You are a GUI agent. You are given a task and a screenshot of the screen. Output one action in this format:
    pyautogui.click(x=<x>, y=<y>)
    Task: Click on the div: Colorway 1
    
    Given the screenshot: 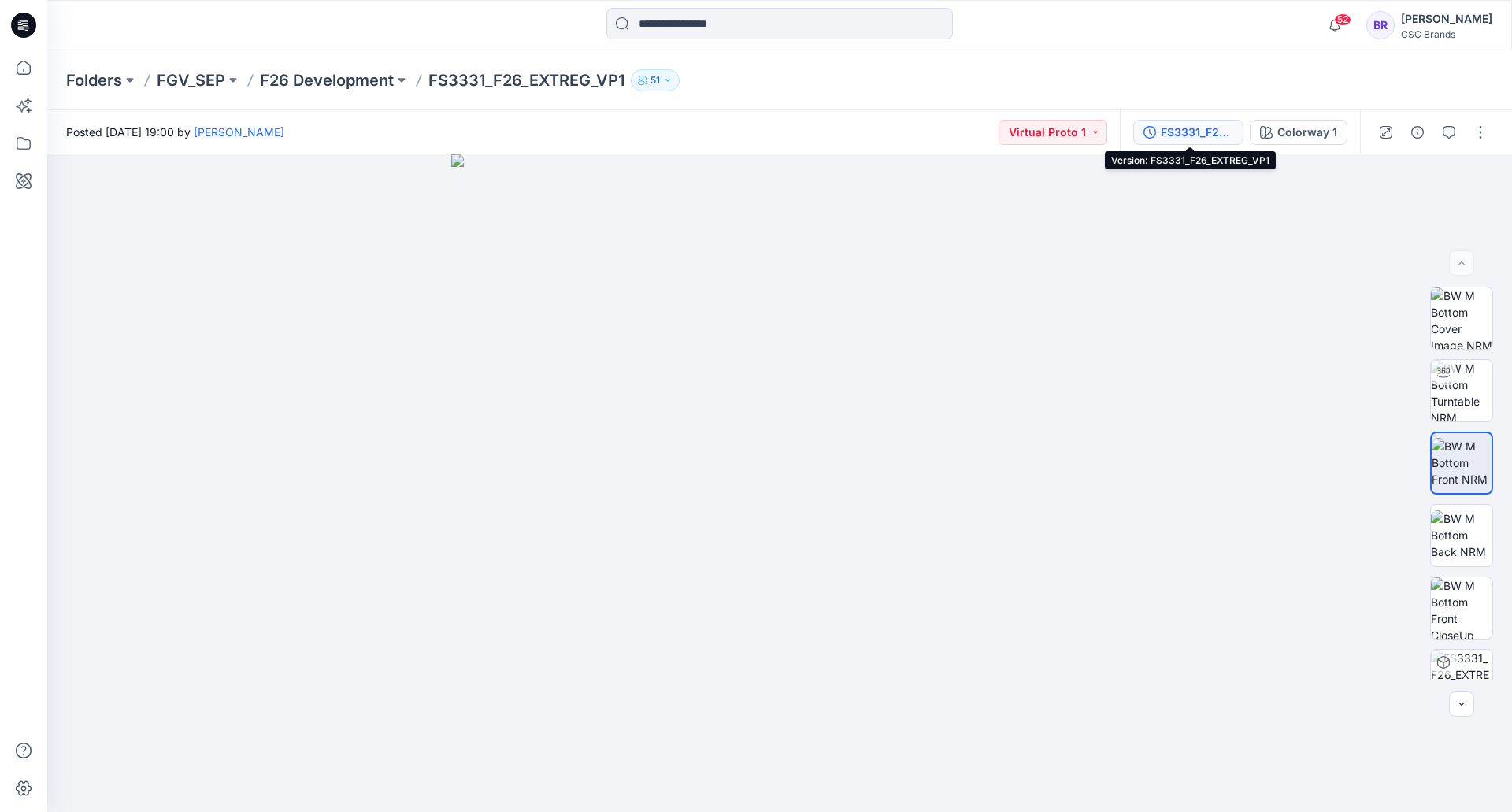 What is the action you would take?
    pyautogui.click(x=1308, y=132)
    